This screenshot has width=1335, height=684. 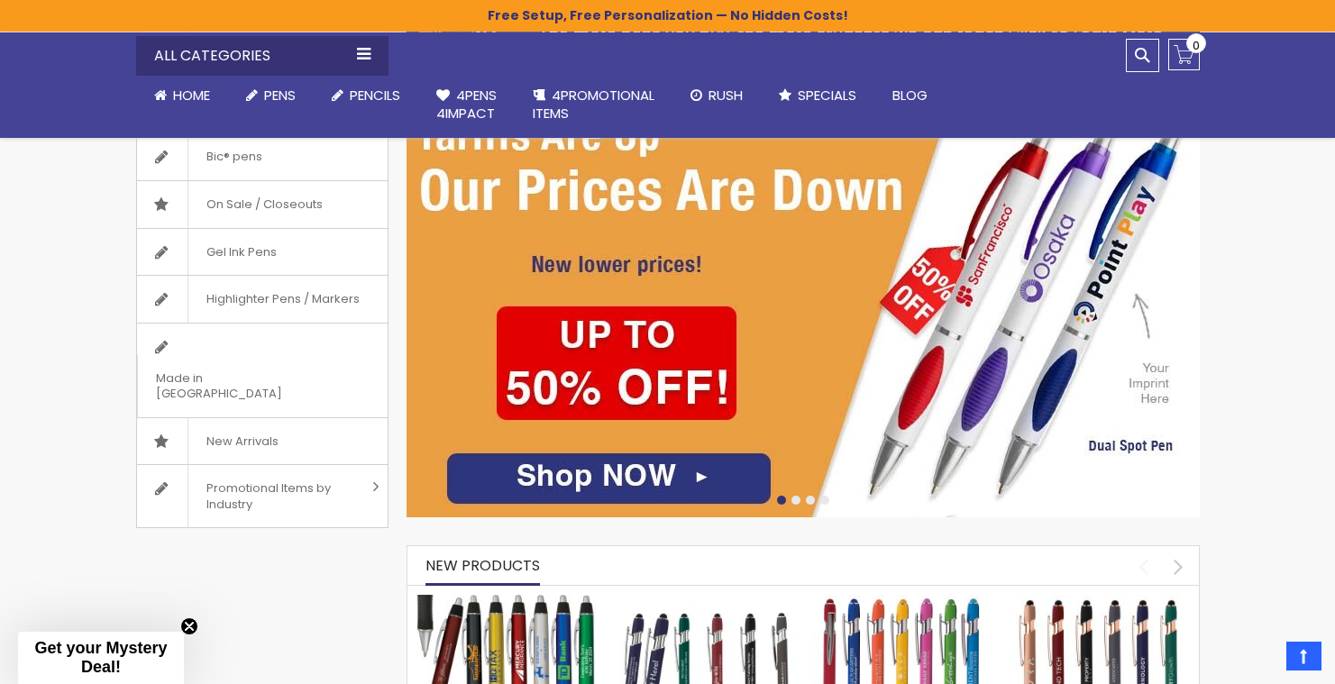 What do you see at coordinates (191, 95) in the screenshot?
I see `span: Home` at bounding box center [191, 95].